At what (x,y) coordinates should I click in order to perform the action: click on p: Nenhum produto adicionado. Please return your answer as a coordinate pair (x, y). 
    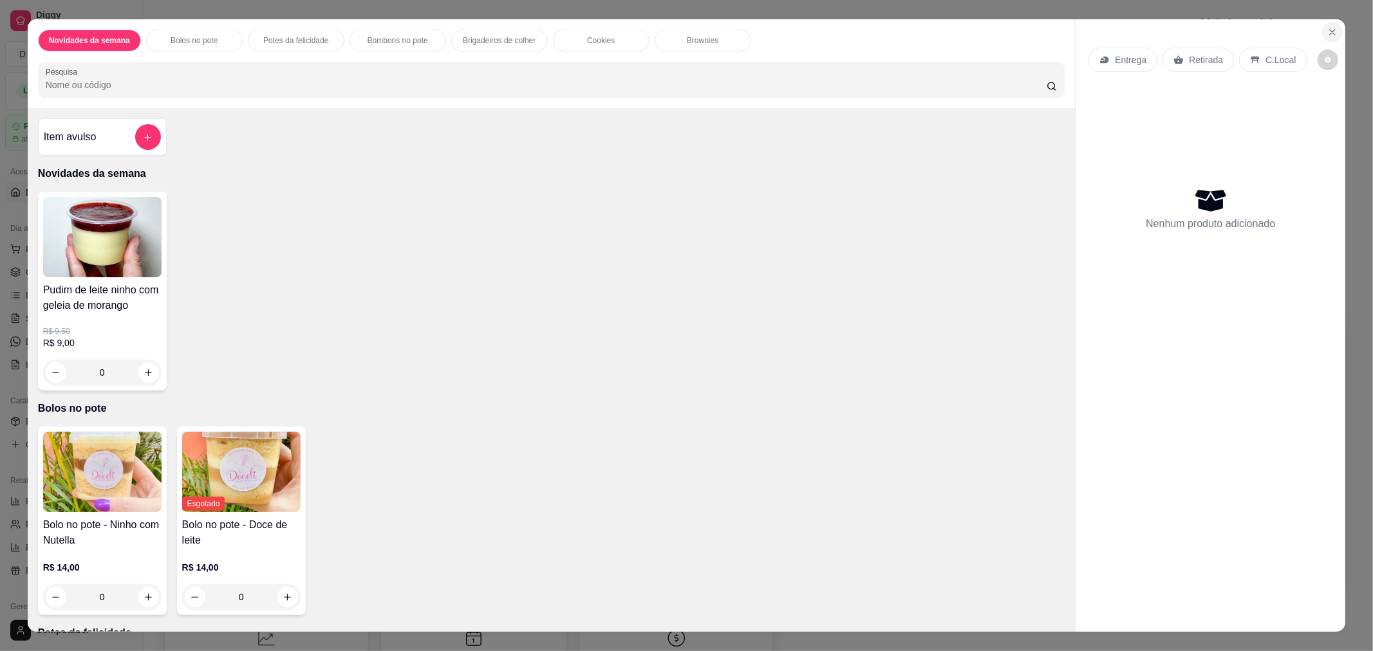
    Looking at the image, I should click on (1210, 224).